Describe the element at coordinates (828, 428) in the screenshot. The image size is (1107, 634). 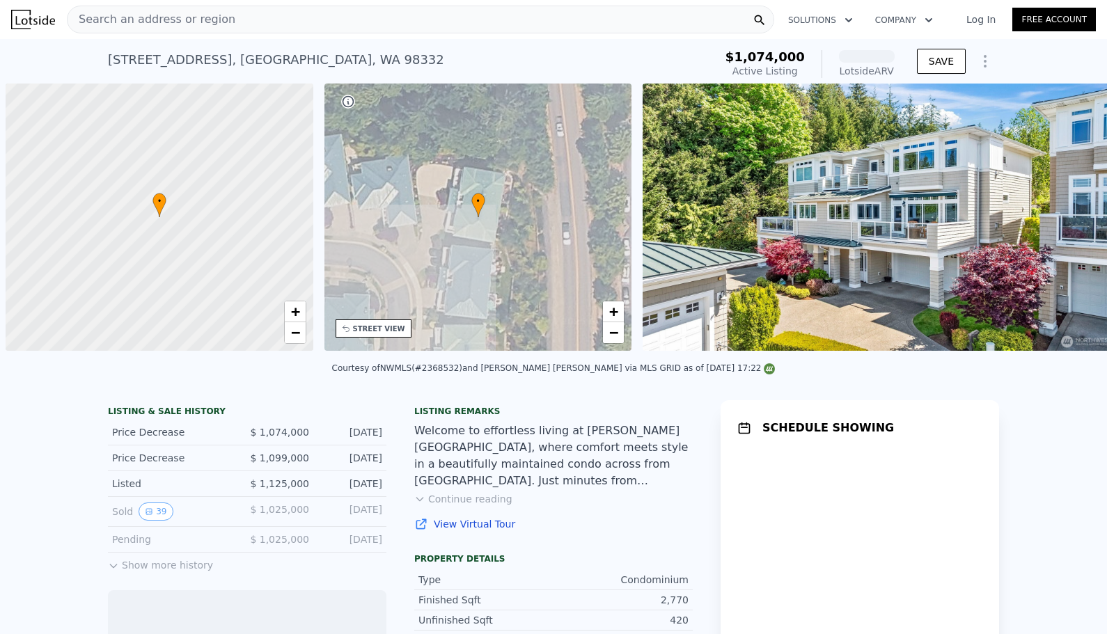
I see `h1: SCHEDULE SHOWING` at that location.